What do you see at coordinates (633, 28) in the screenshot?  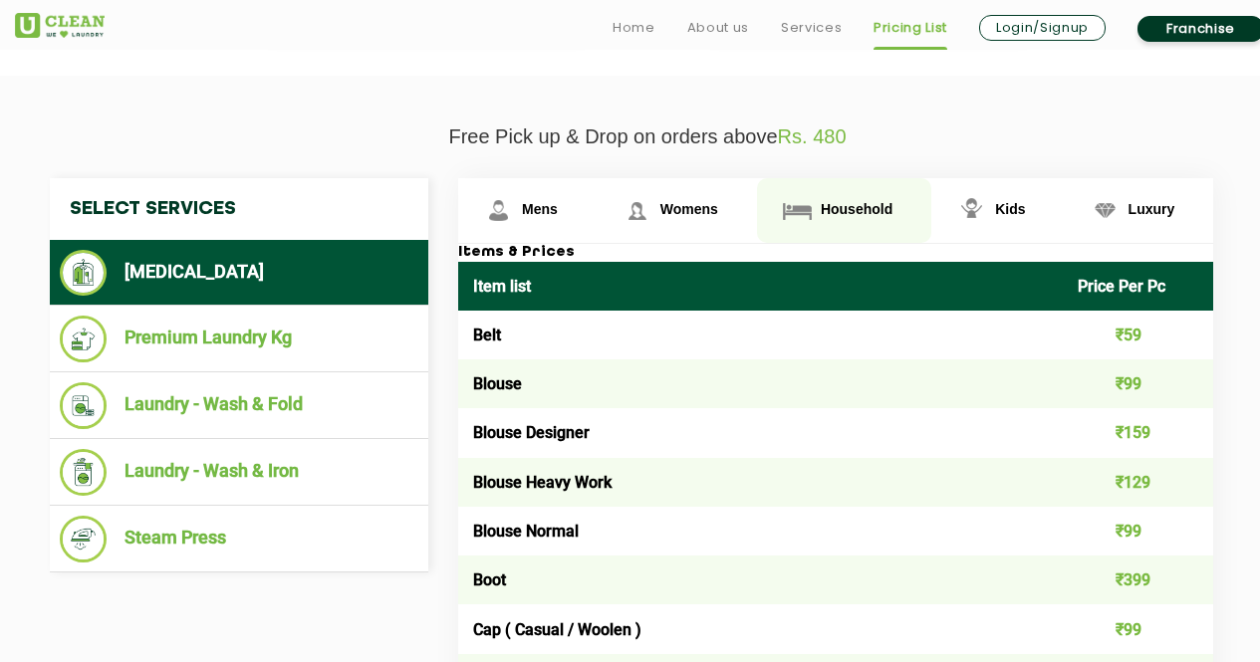 I see `a: Home` at bounding box center [633, 28].